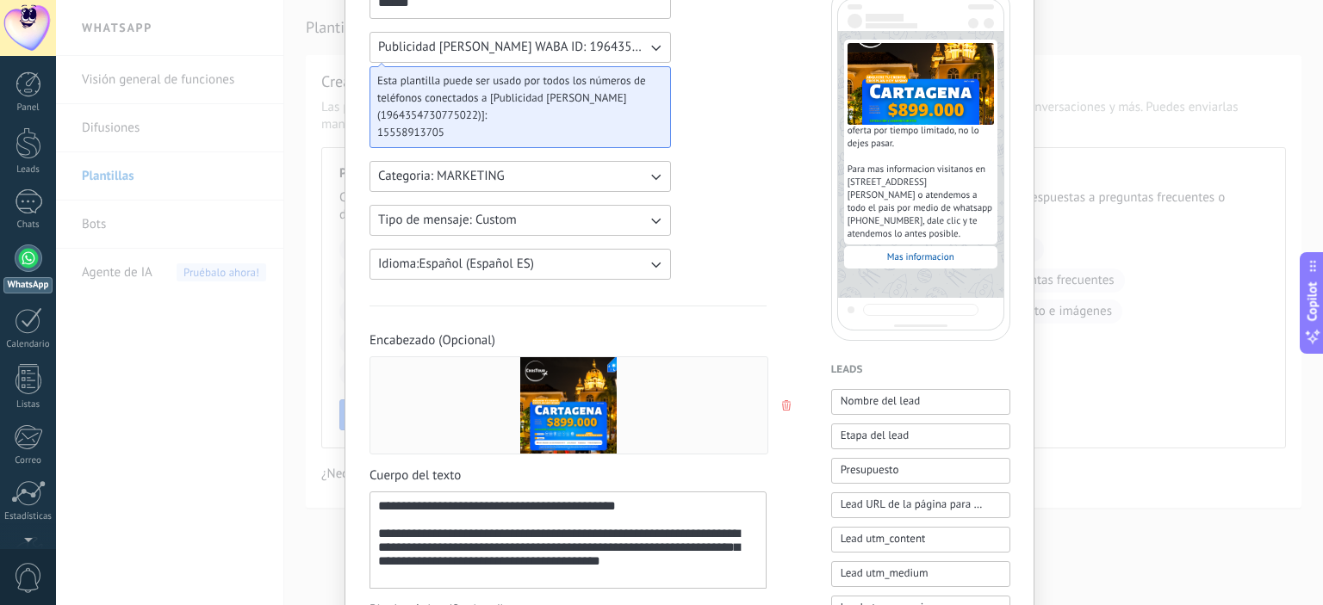  What do you see at coordinates (28, 170) in the screenshot?
I see `div: Leads` at bounding box center [28, 170].